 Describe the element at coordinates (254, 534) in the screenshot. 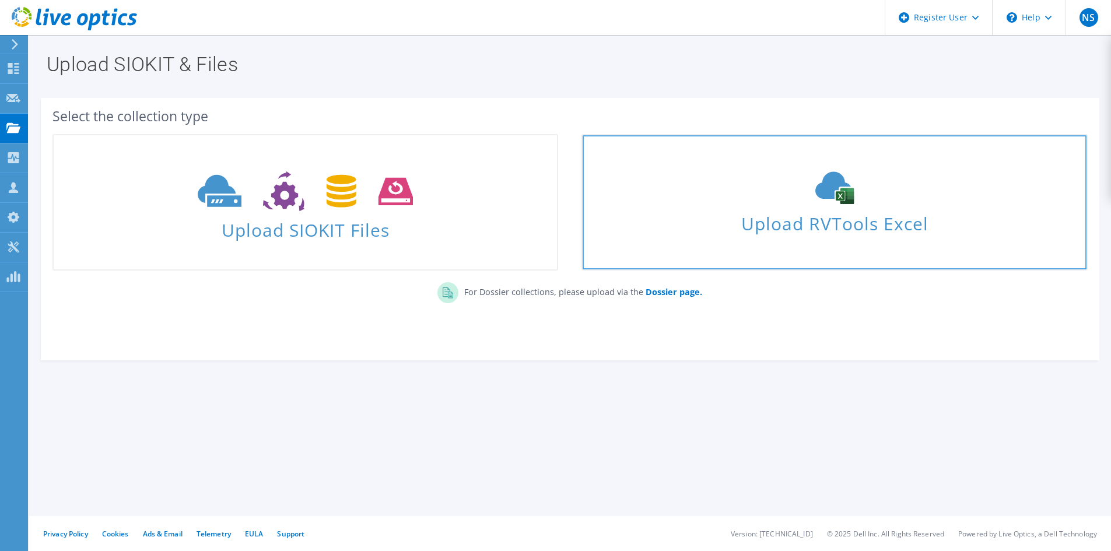

I see `a: EULA` at that location.